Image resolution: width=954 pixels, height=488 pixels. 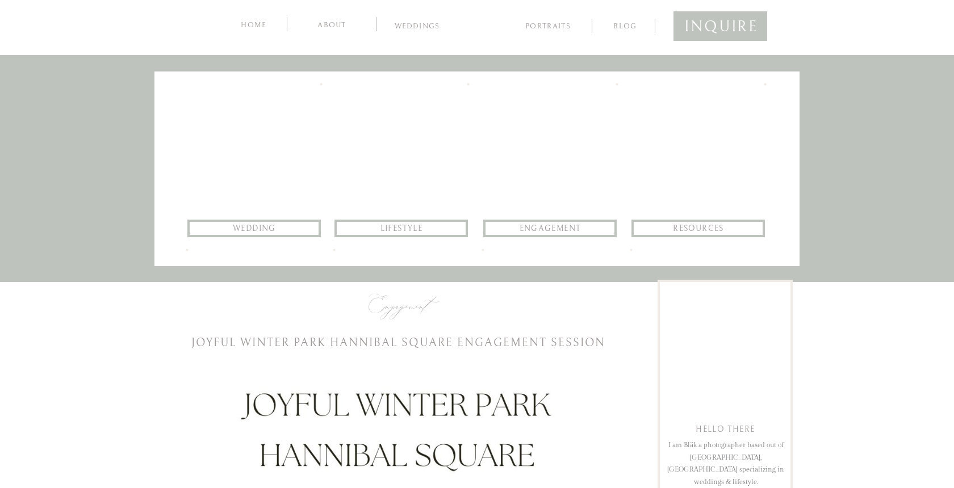 What do you see at coordinates (398, 341) in the screenshot?
I see `h1: Joyful Winter Park Hannibal Square Engagement Session` at bounding box center [398, 341].